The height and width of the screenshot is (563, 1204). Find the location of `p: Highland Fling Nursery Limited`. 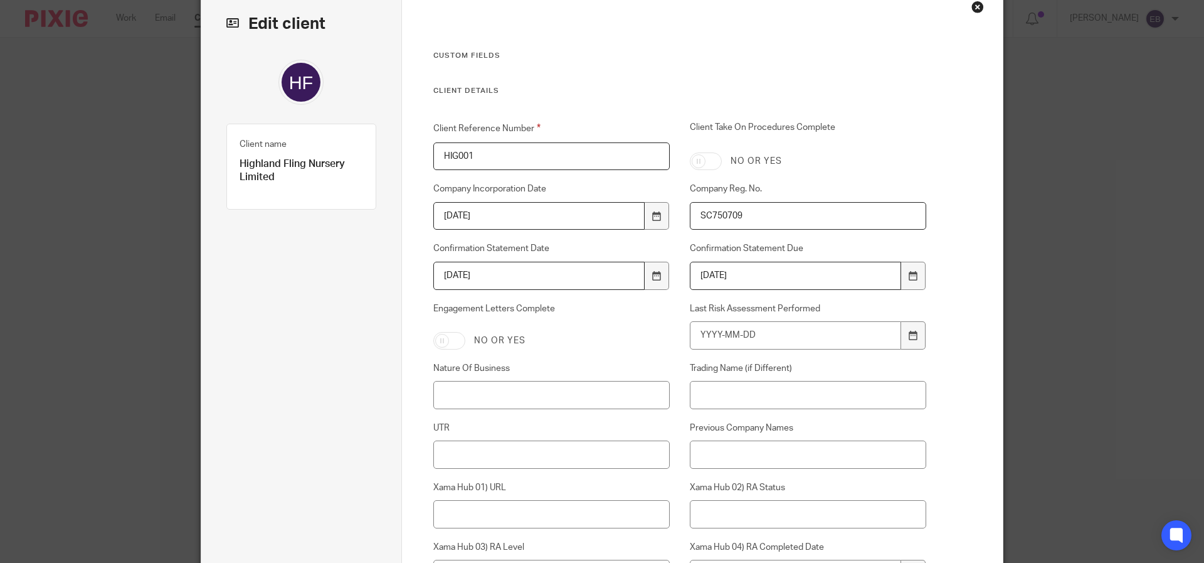

p: Highland Fling Nursery Limited is located at coordinates (301, 171).